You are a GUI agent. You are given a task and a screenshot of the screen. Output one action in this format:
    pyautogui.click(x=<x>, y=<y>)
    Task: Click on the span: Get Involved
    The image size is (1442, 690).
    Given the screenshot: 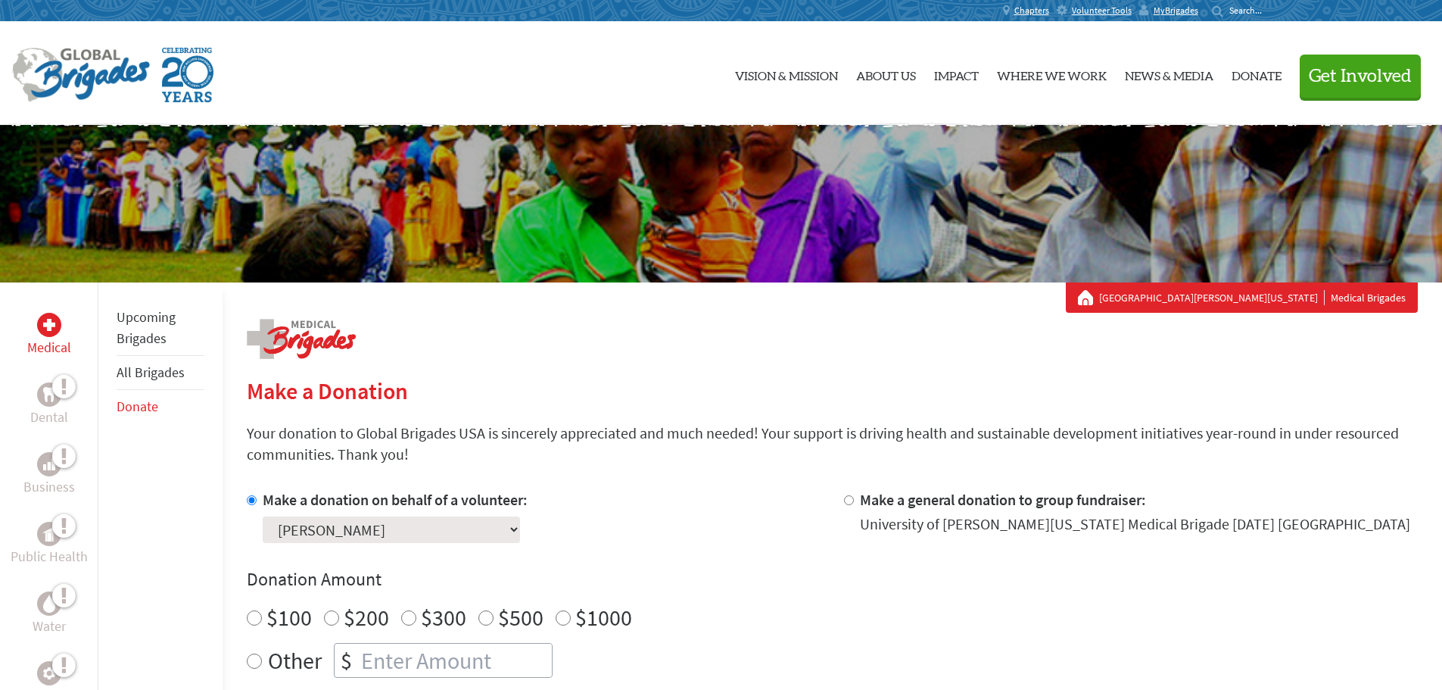 What is the action you would take?
    pyautogui.click(x=1361, y=76)
    